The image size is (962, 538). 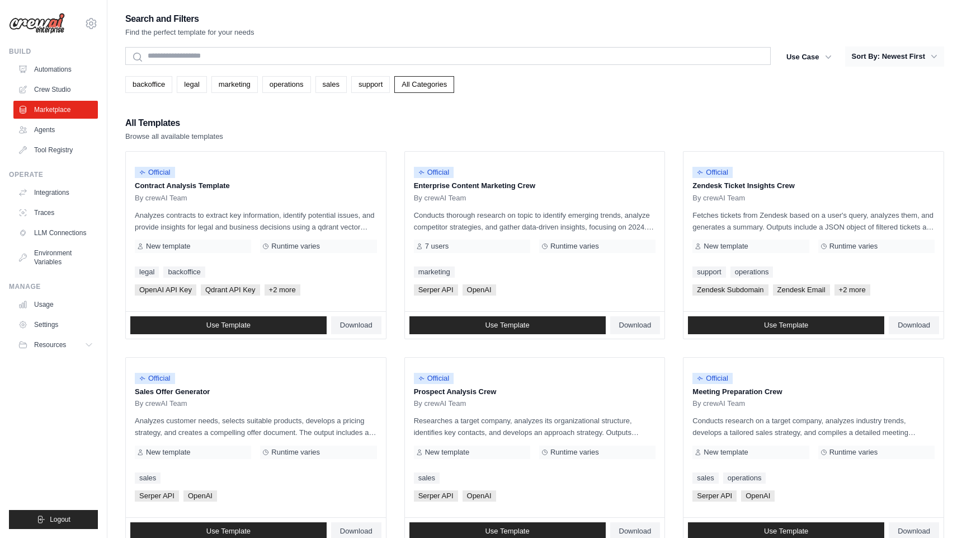 What do you see at coordinates (55, 233) in the screenshot?
I see `a: LLM Connections` at bounding box center [55, 233].